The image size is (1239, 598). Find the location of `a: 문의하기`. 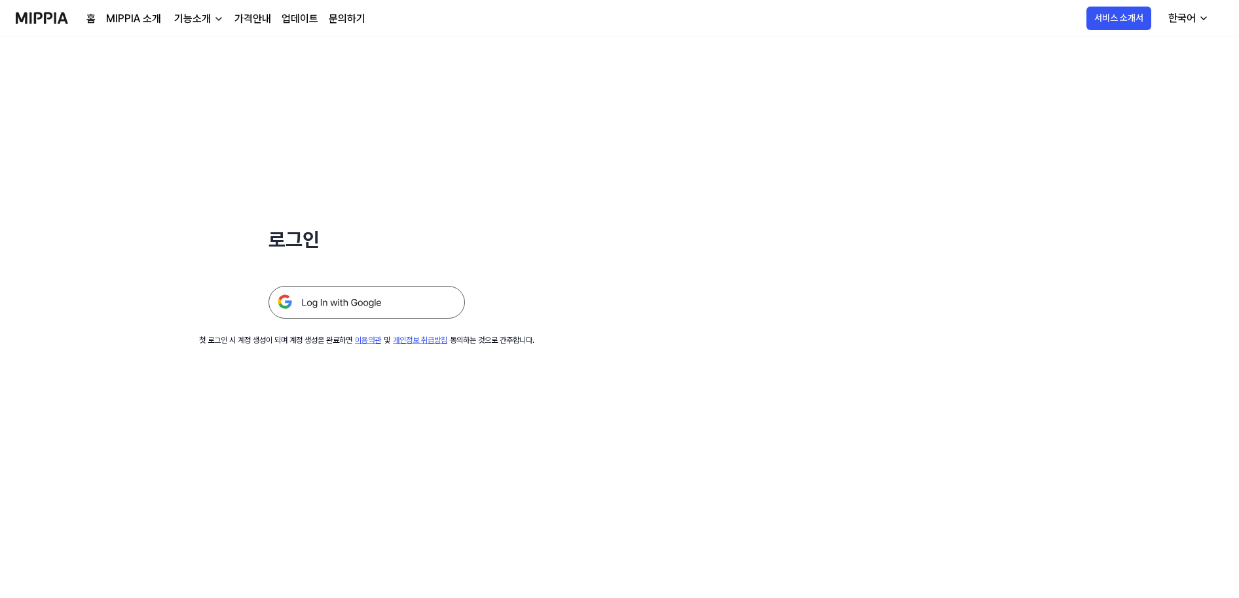

a: 문의하기 is located at coordinates (347, 19).